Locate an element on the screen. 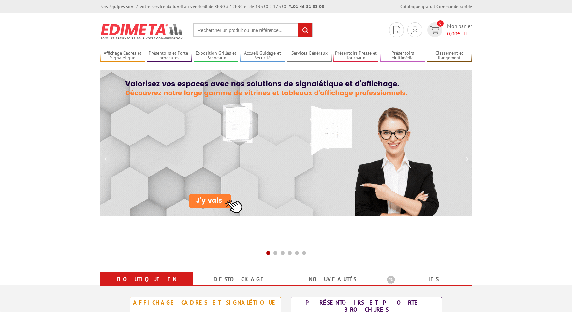 Image resolution: width=572 pixels, height=312 pixels. a: Commande rapide is located at coordinates (454, 7).